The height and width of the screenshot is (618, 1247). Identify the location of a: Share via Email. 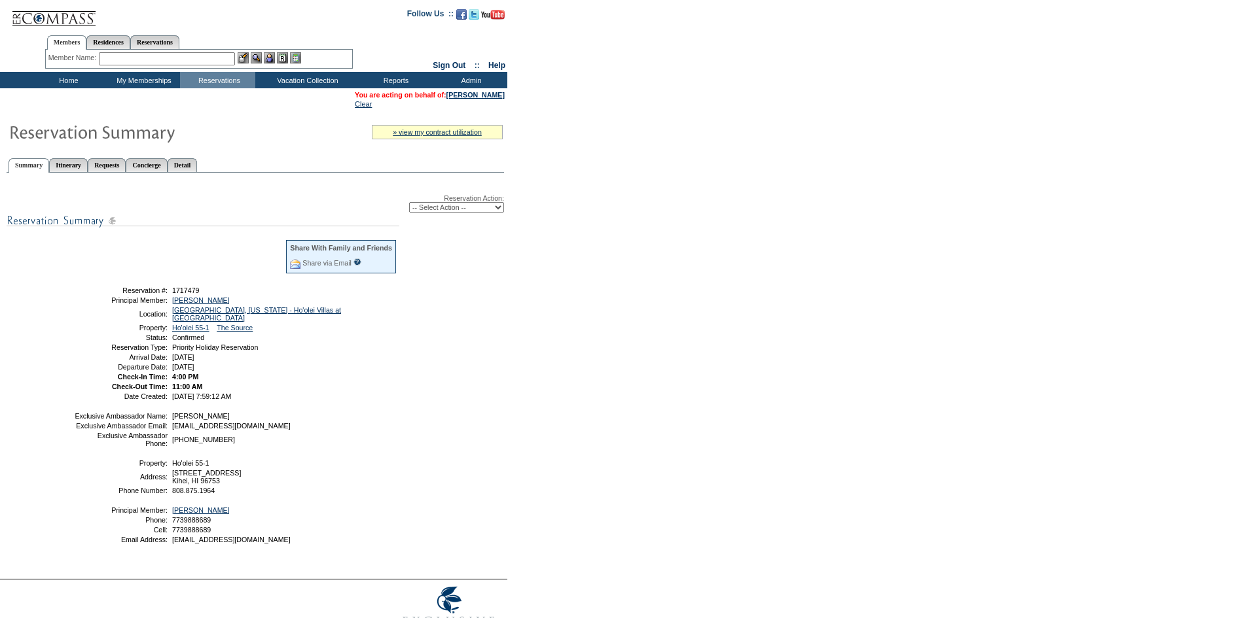
(327, 263).